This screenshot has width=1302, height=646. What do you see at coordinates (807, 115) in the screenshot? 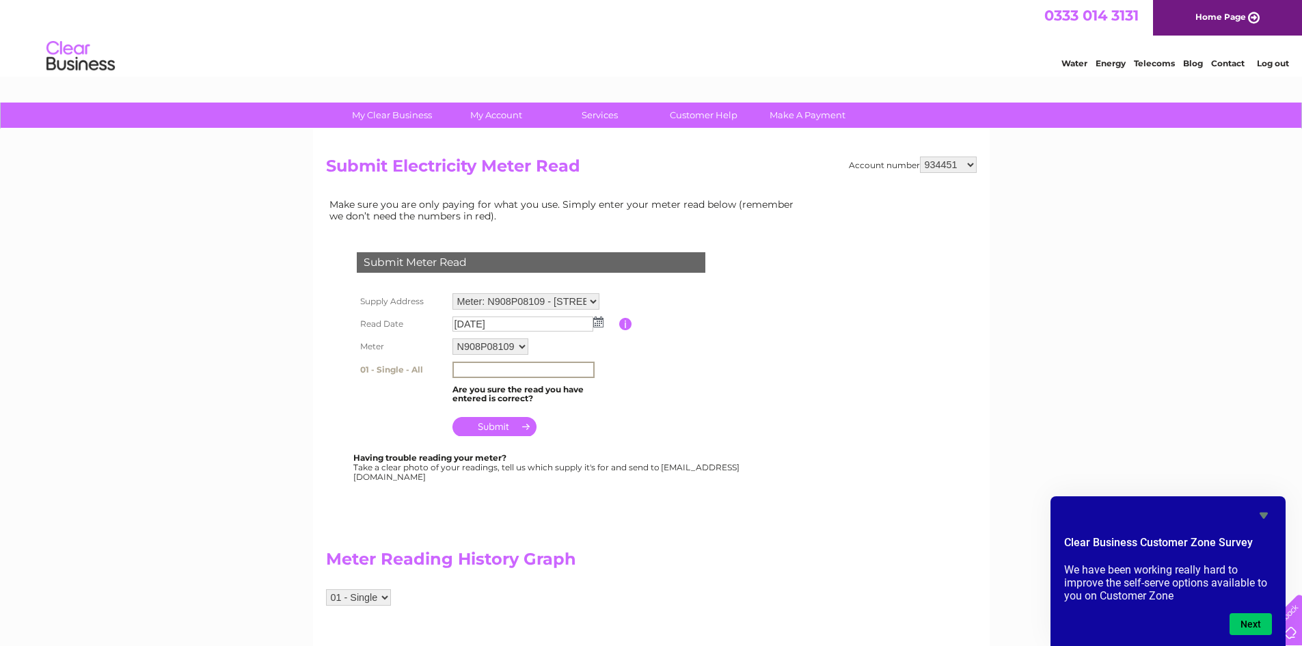
I see `a: Make A Payment` at bounding box center [807, 115].